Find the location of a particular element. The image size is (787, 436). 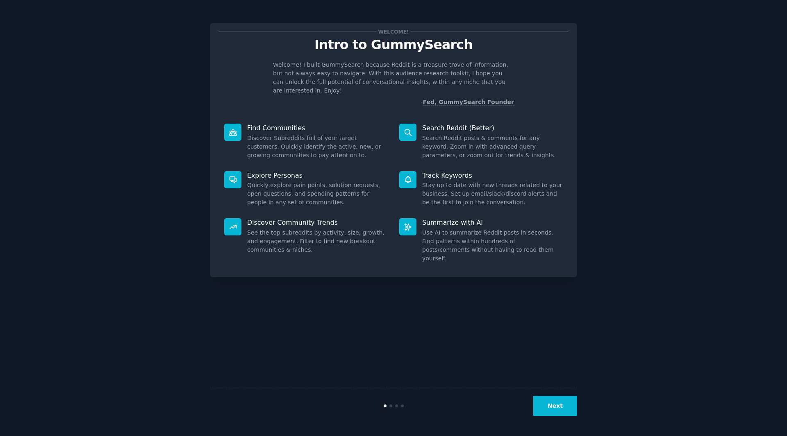

dd: Discover Subreddits full of your target customers. Quickly identify the active, new, or growing c... is located at coordinates (317, 147).